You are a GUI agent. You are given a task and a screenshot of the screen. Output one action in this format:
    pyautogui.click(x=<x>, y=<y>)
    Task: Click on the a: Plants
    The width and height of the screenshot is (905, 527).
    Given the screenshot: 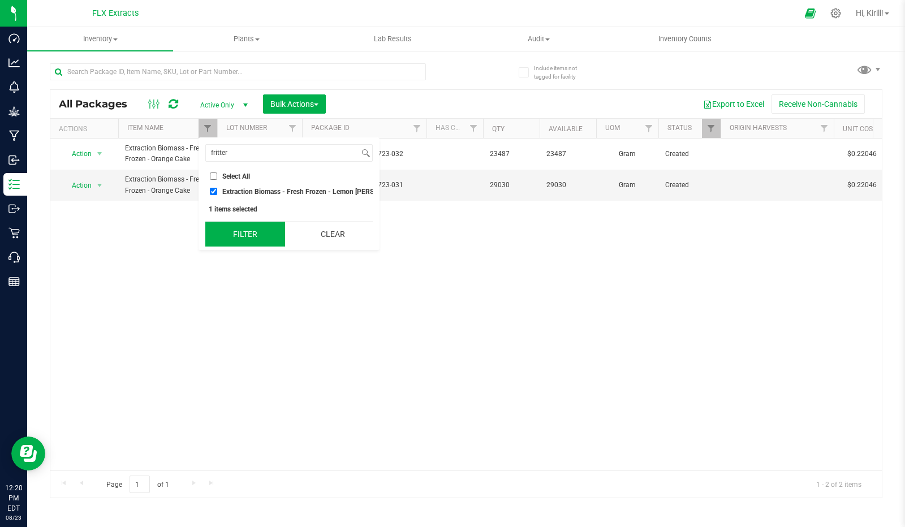 What is the action you would take?
    pyautogui.click(x=246, y=39)
    